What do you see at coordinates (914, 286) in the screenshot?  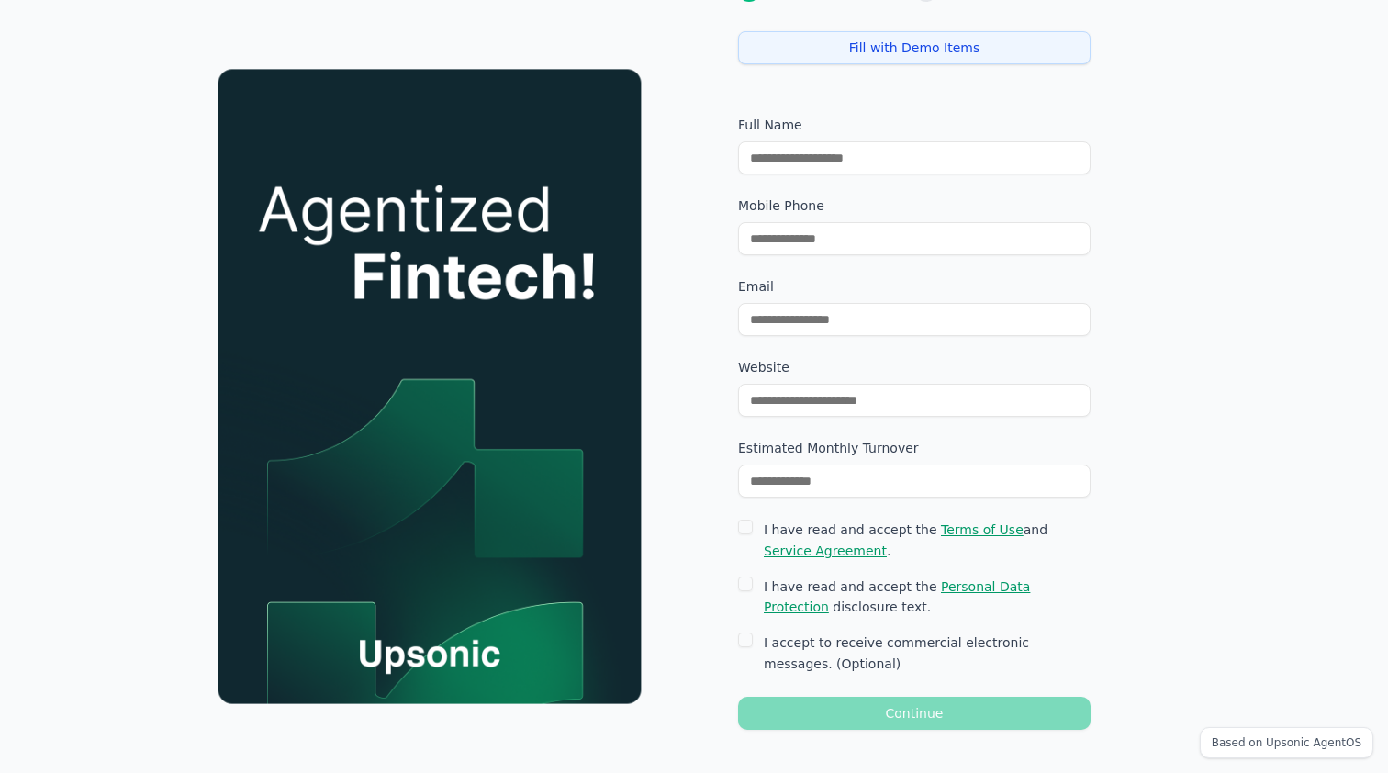 I see `label: Email` at bounding box center [914, 286].